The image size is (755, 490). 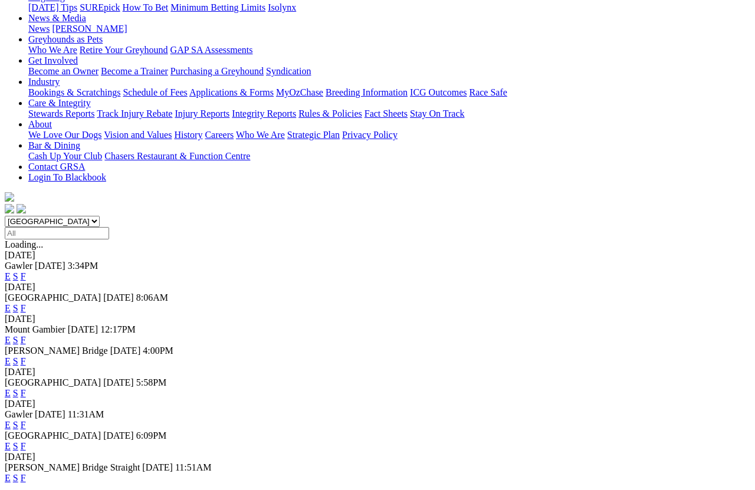 What do you see at coordinates (218, 7) in the screenshot?
I see `a: Minimum Betting Limits` at bounding box center [218, 7].